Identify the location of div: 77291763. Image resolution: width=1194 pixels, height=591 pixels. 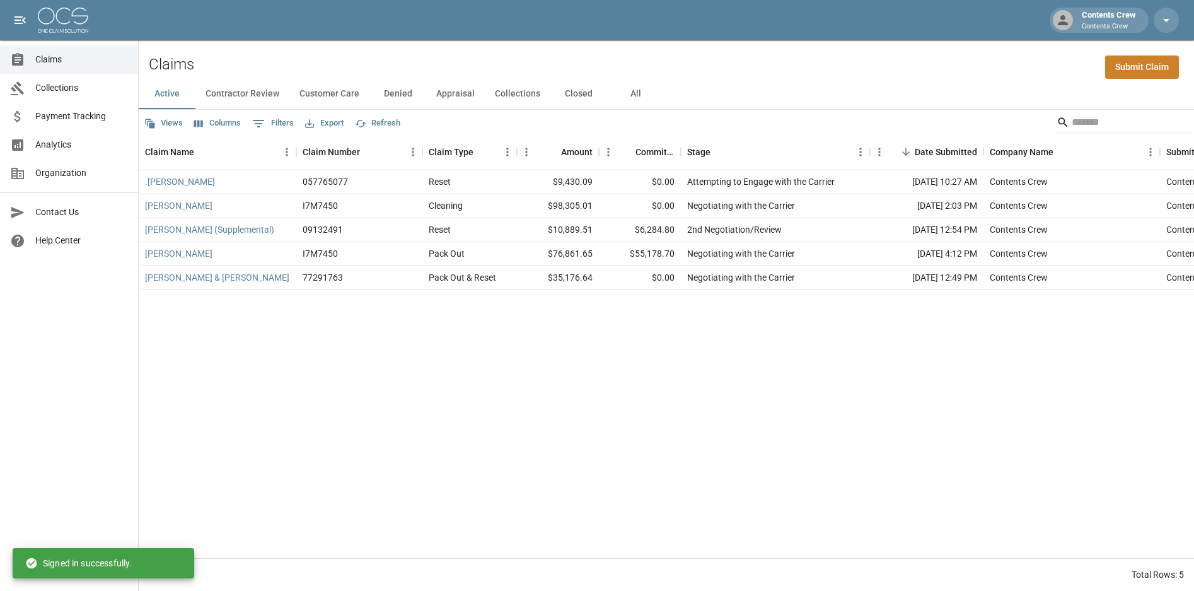
(323, 277).